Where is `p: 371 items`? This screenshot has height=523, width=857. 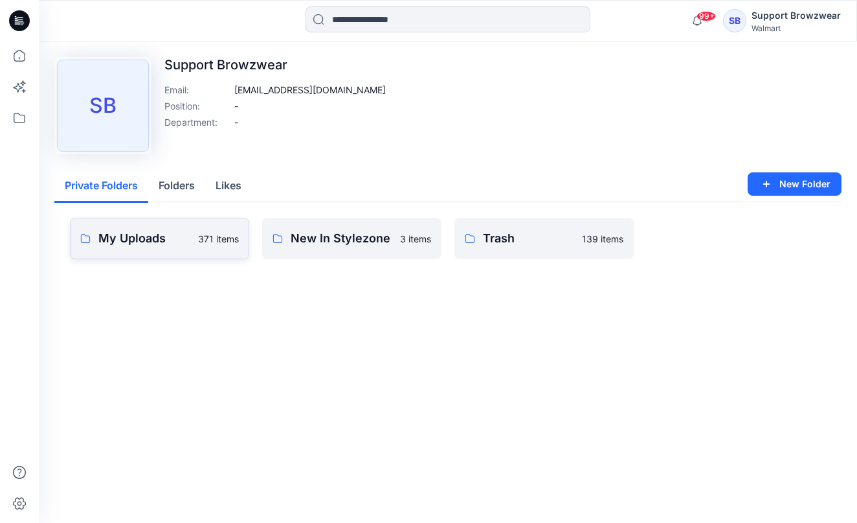
p: 371 items is located at coordinates (218, 238).